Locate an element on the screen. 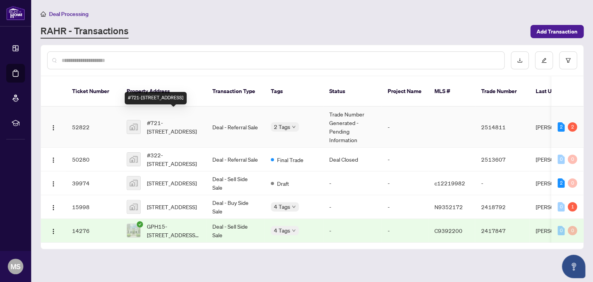  span: download is located at coordinates (520, 60).